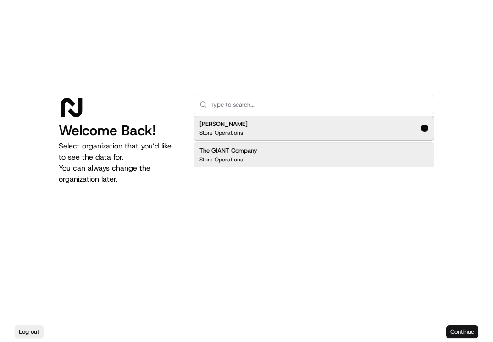 This screenshot has height=342, width=493. I want to click on div: Suggestions, so click(314, 141).